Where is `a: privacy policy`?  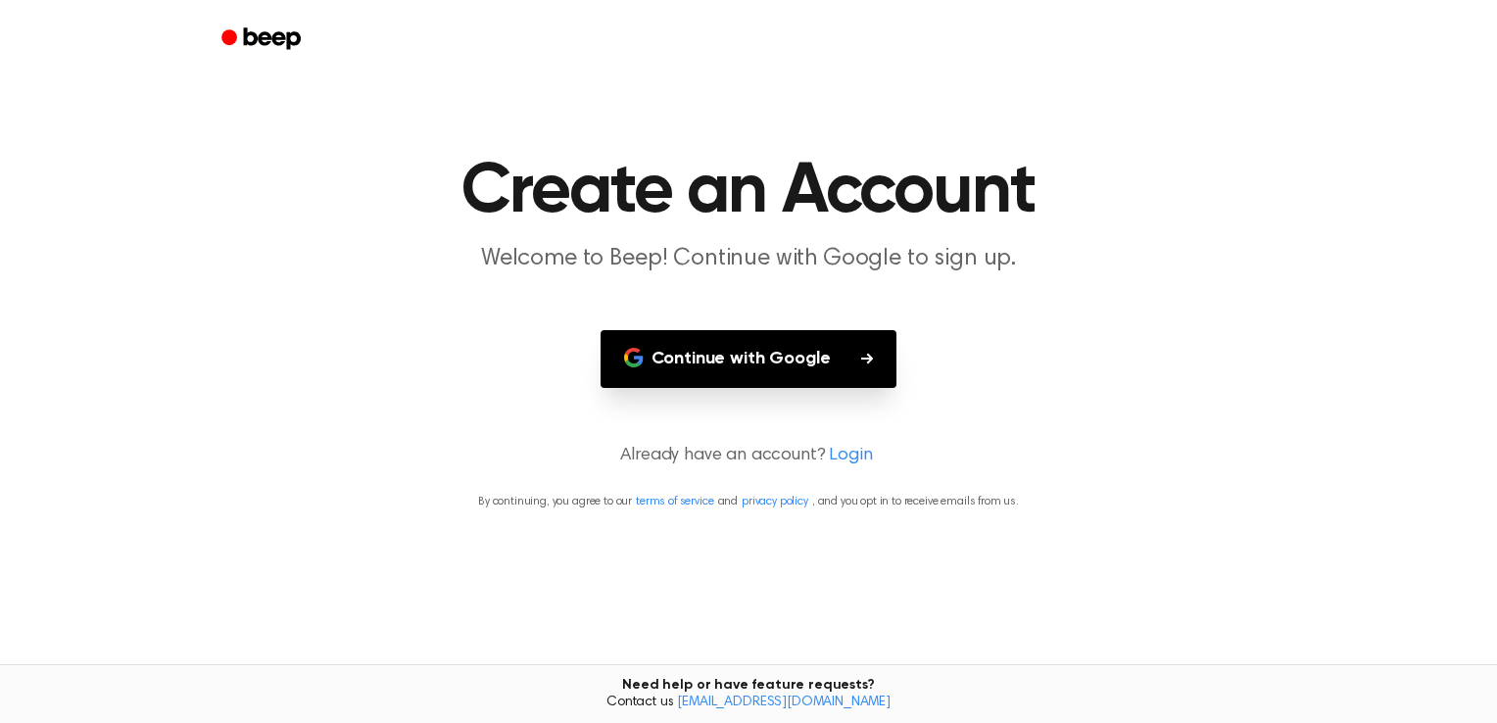 a: privacy policy is located at coordinates (775, 502).